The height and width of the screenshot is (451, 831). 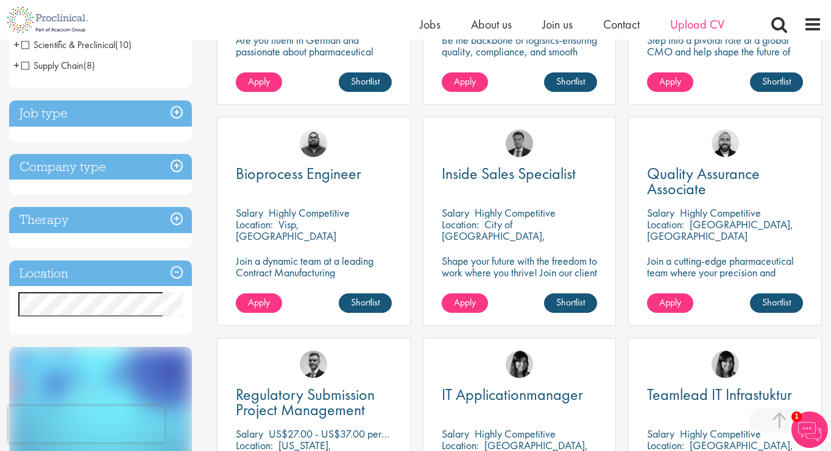 I want to click on a: Upload CV, so click(x=697, y=24).